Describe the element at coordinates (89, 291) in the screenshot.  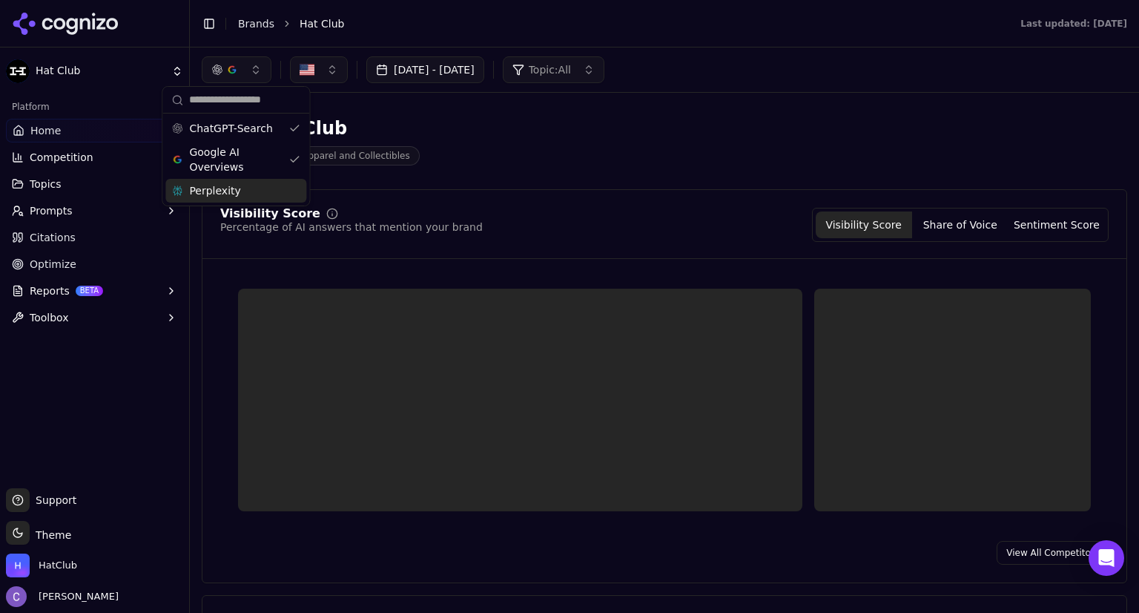
I see `span: BETA` at that location.